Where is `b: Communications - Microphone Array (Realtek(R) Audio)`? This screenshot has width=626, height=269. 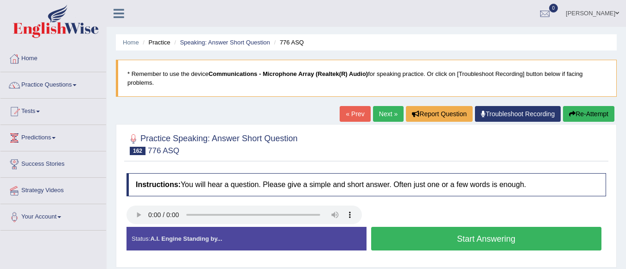
b: Communications - Microphone Array (Realtek(R) Audio) is located at coordinates (288, 74).